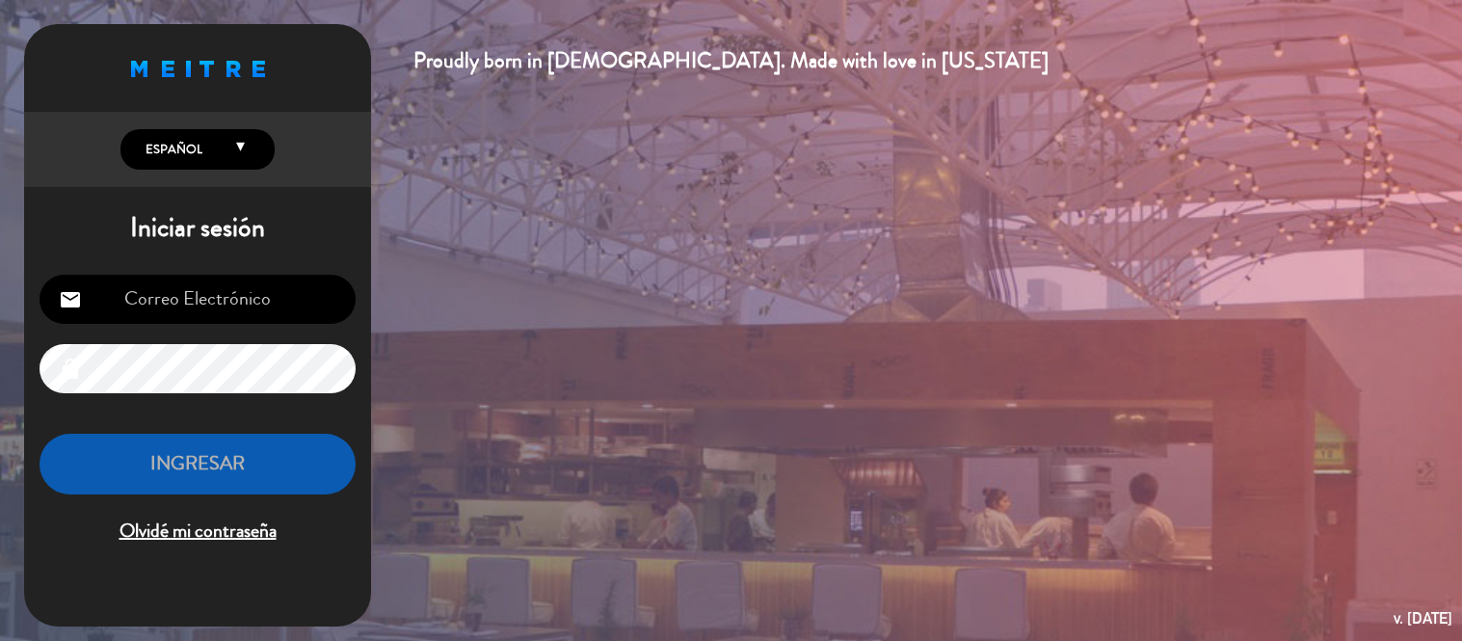 The height and width of the screenshot is (641, 1462). What do you see at coordinates (198, 531) in the screenshot?
I see `span: Olvidé mi contraseña` at bounding box center [198, 531].